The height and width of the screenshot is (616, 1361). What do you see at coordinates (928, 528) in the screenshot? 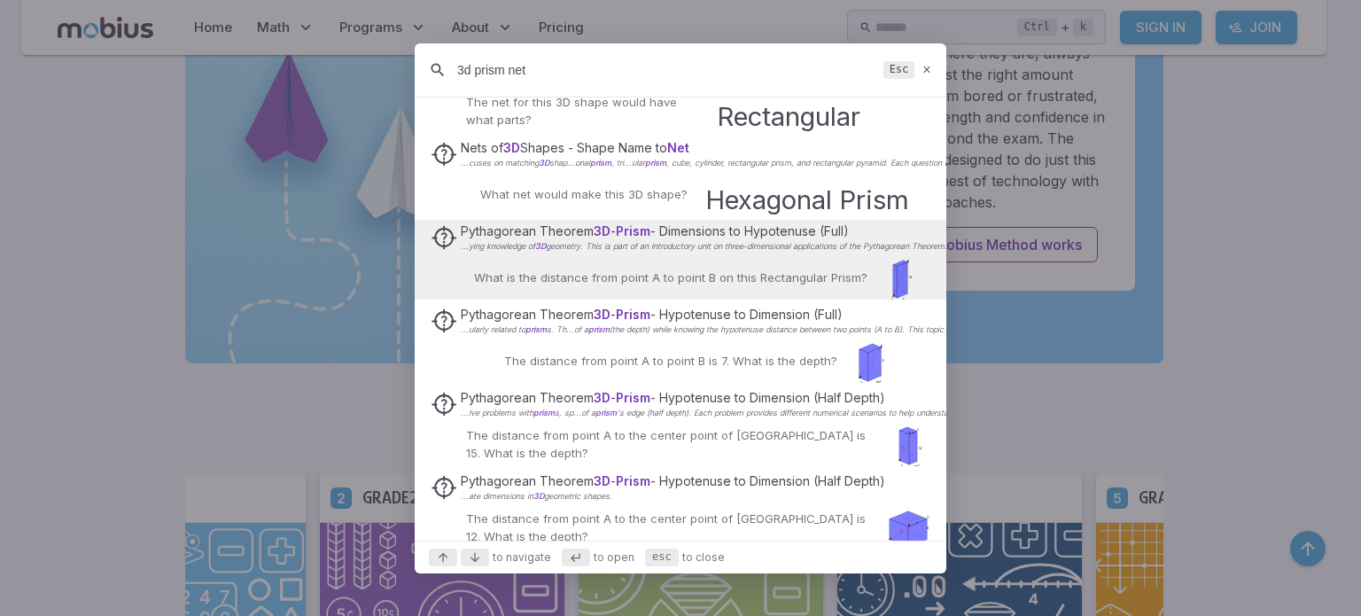
I see `text: 8` at bounding box center [928, 528].